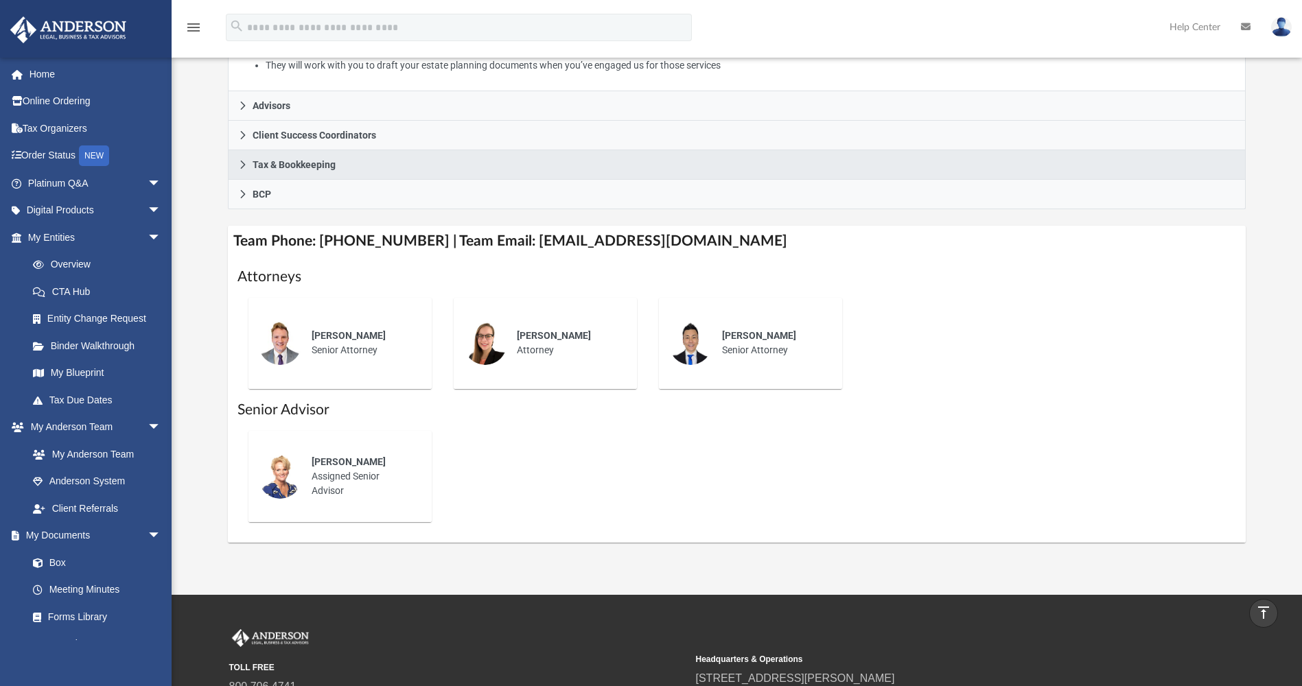  Describe the element at coordinates (736, 410) in the screenshot. I see `h1: Senior Advisor` at that location.